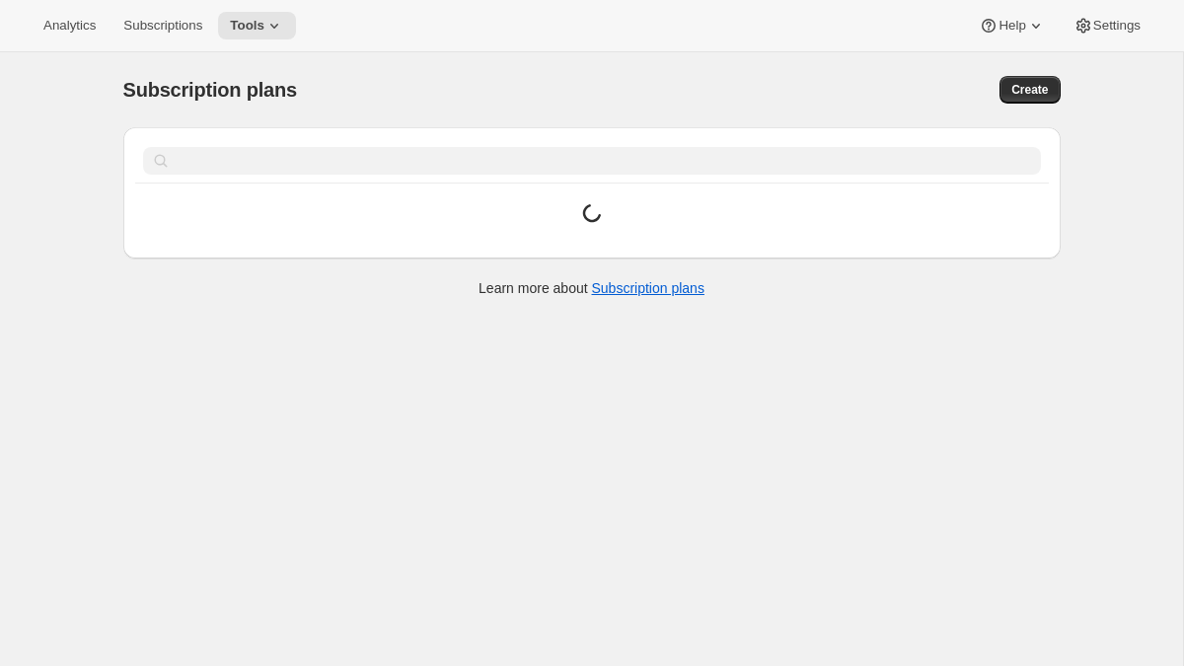 The image size is (1184, 666). Describe the element at coordinates (69, 26) in the screenshot. I see `span: Analytics` at that location.